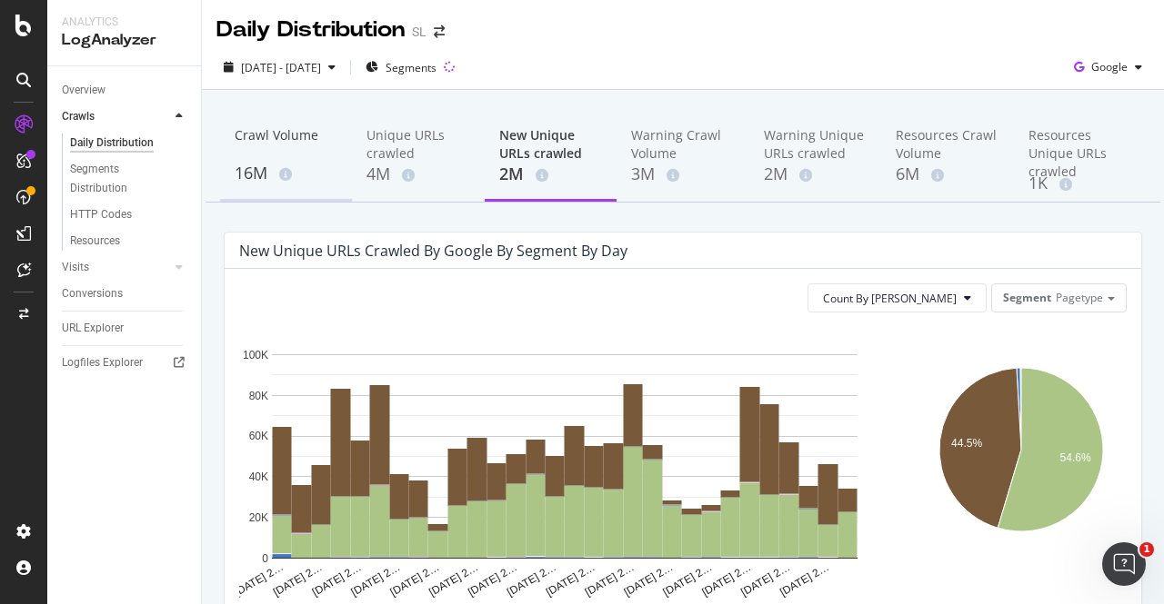 This screenshot has width=1164, height=604. What do you see at coordinates (125, 328) in the screenshot?
I see `a: URL Explorer` at bounding box center [125, 328].